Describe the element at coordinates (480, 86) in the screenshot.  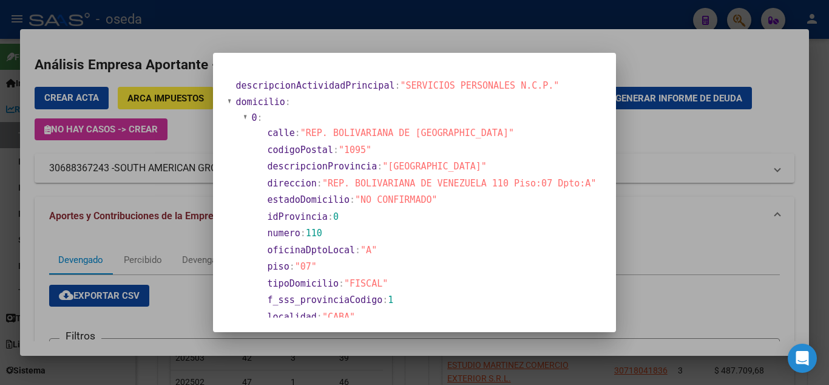
I see `span: "SERVICIOS PERSONALES N.C.P."` at that location.